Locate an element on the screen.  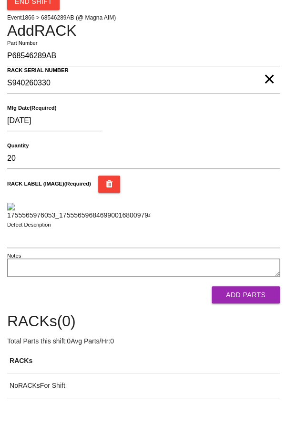
img: 1755565976053_17555659684699001680097946813385.jpg is located at coordinates (79, 211).